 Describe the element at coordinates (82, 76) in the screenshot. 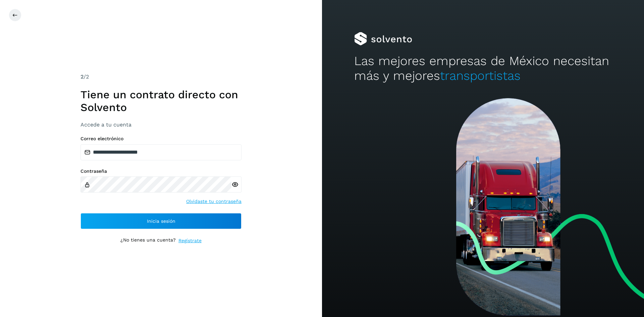

I see `span: 2` at that location.